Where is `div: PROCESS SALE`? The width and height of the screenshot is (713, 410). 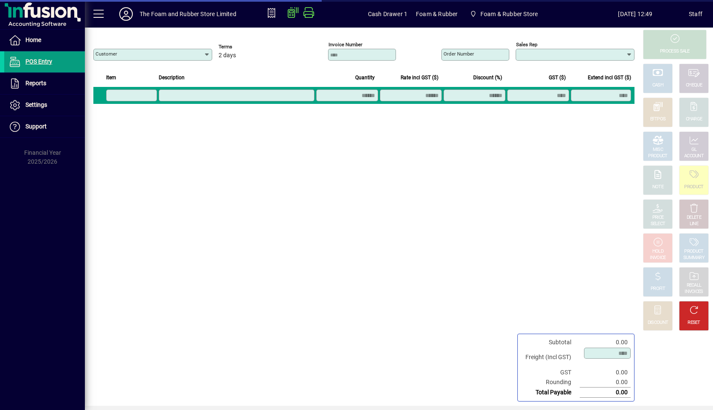 div: PROCESS SALE is located at coordinates (675, 51).